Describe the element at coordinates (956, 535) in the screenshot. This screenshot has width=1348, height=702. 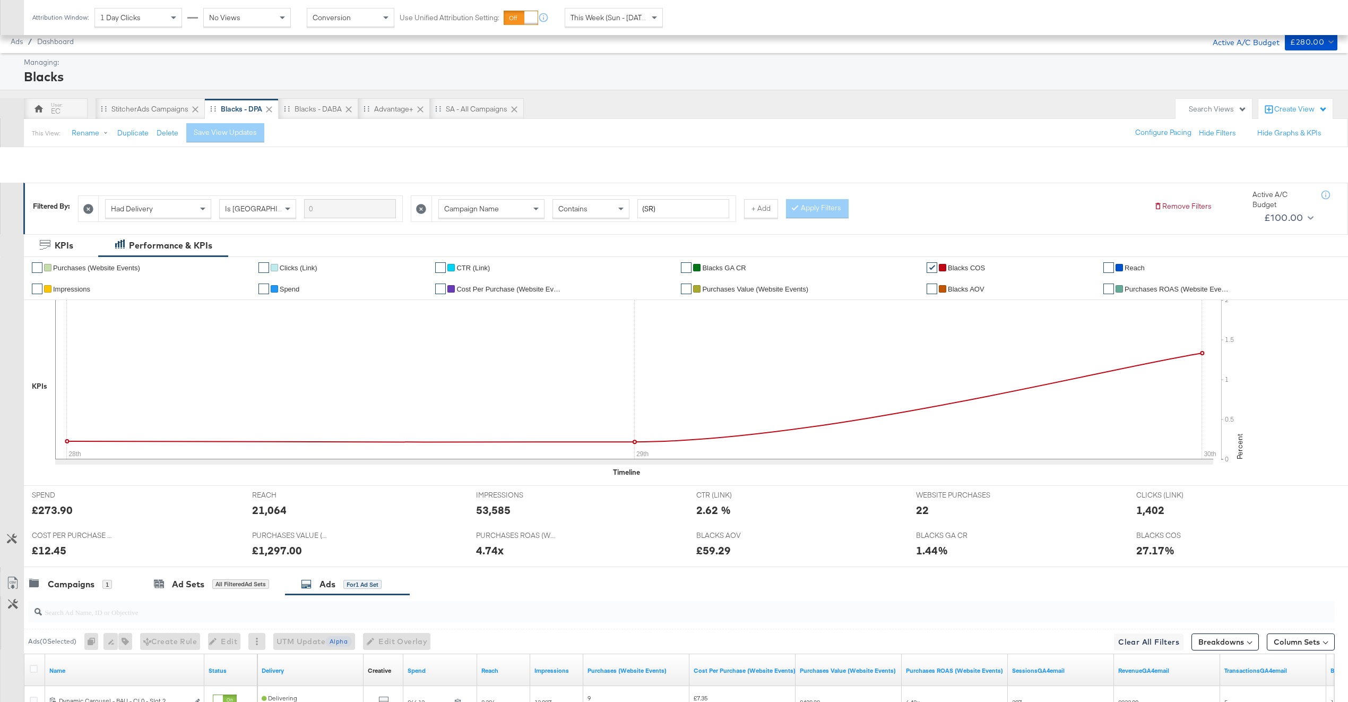
I see `span: BLACKS GA CR` at that location.